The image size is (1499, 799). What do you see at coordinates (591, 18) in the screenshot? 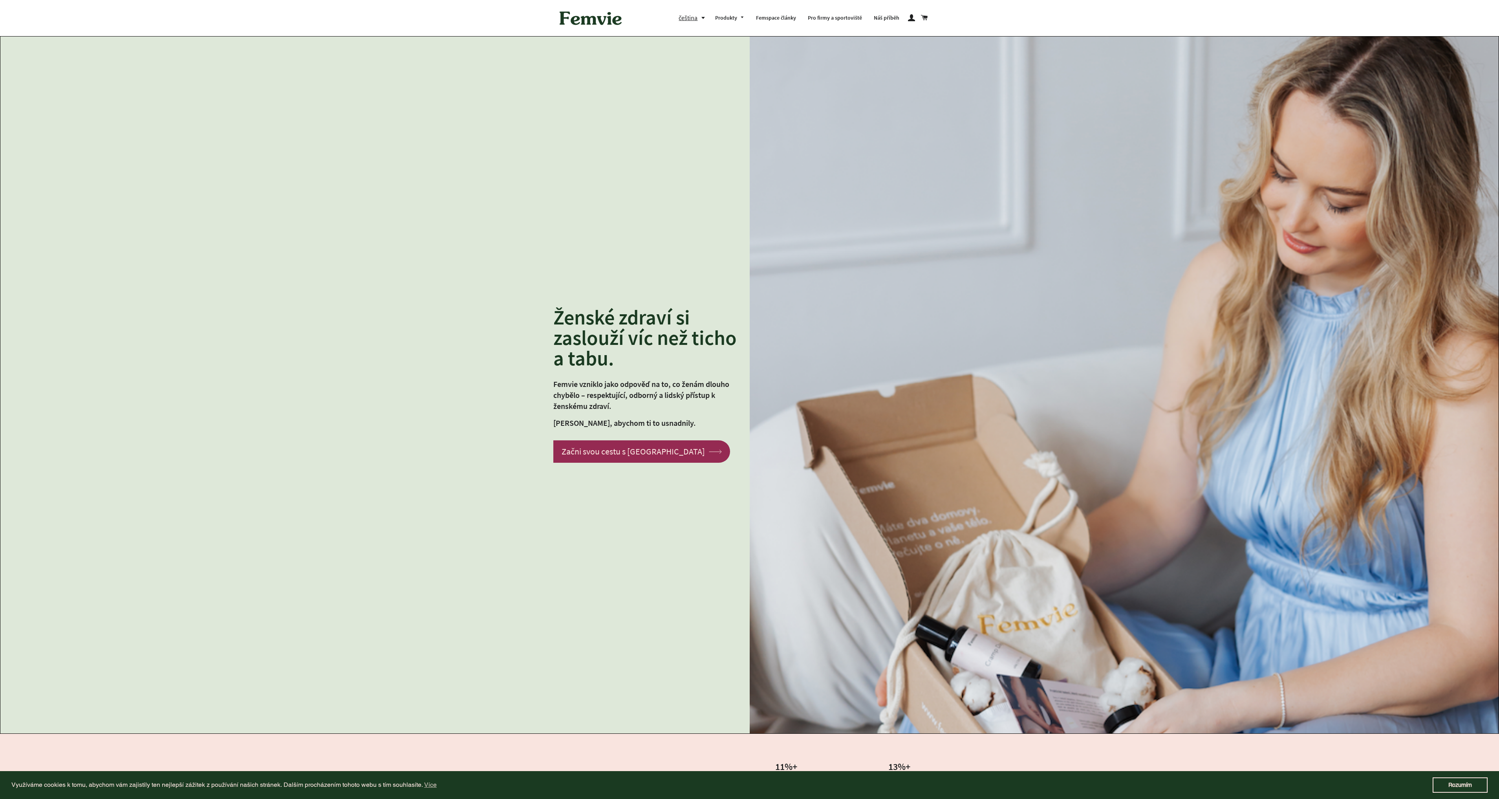
I see `img: Femvie` at bounding box center [591, 18].